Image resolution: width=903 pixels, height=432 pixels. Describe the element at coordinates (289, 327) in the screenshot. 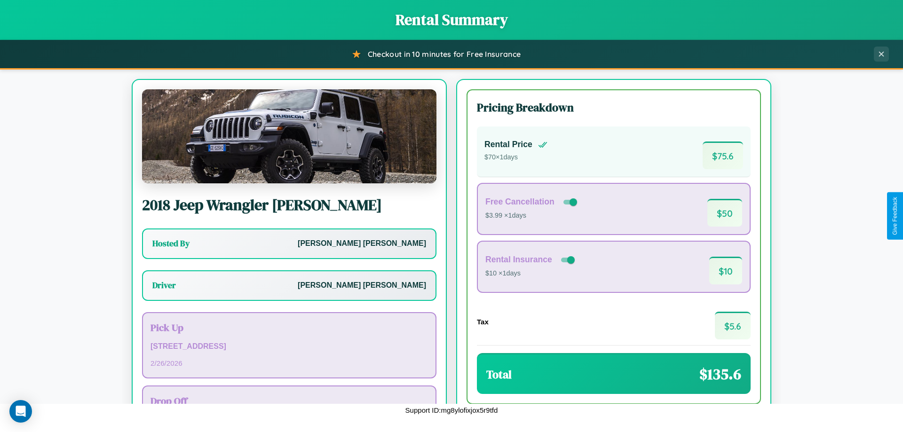

I see `h3: Pick Up` at that location.